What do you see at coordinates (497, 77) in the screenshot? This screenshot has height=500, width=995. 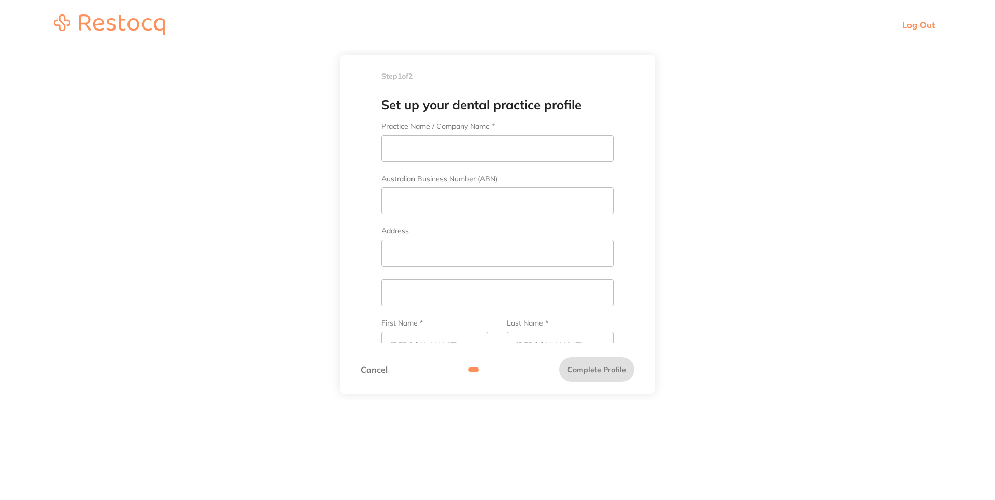 I see `div: Step 1 of 2` at bounding box center [497, 77].